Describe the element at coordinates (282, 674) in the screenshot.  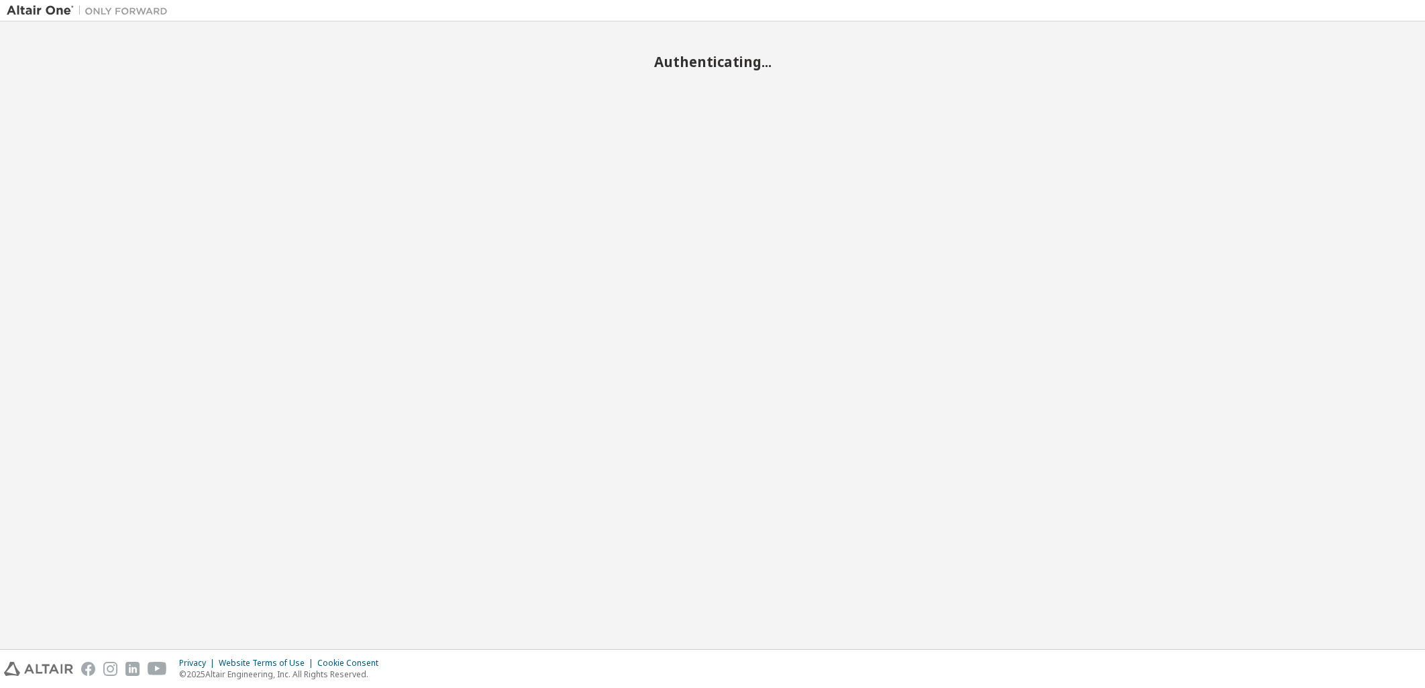
I see `p: © 2025 Altair Engineering, Inc. All Rights Reserved.` at that location.